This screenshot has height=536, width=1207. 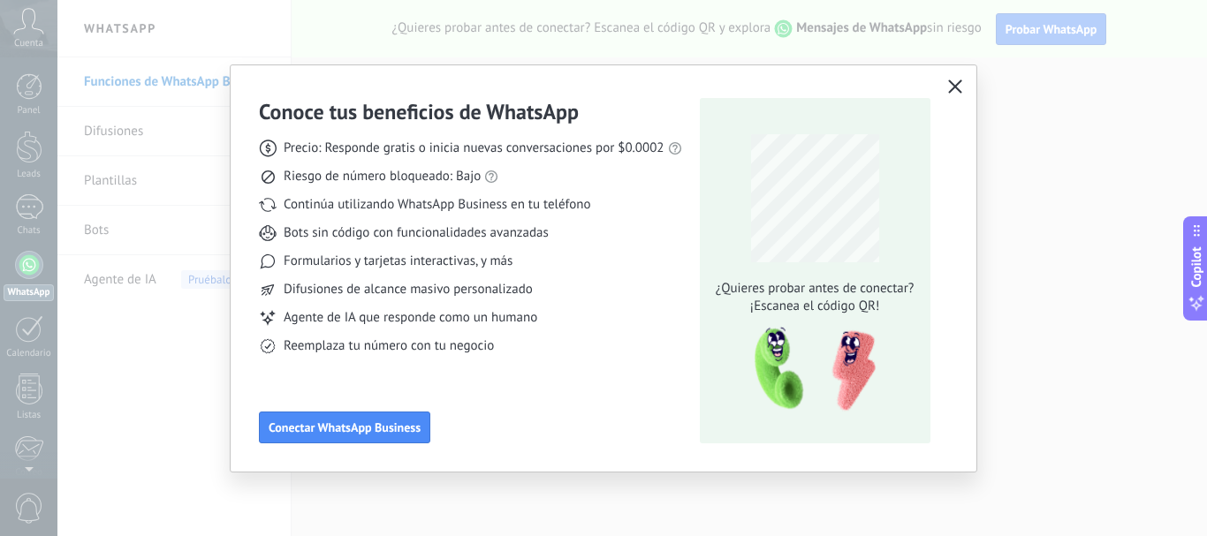 I want to click on button: Conectar WhatsApp Business, so click(x=345, y=428).